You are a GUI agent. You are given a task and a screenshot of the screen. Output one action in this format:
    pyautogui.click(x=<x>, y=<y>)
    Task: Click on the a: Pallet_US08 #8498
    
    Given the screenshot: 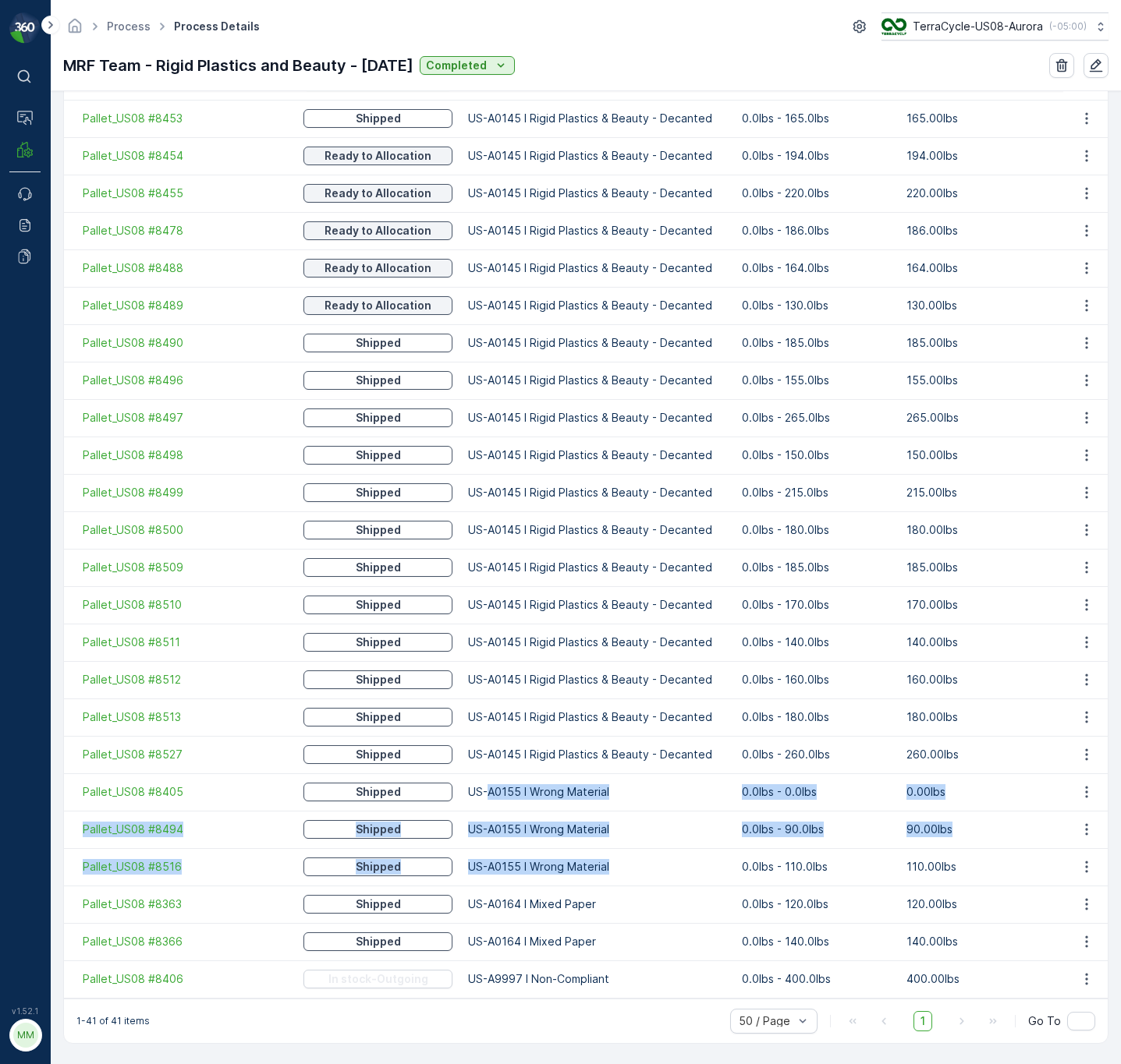 What is the action you would take?
    pyautogui.click(x=185, y=455)
    